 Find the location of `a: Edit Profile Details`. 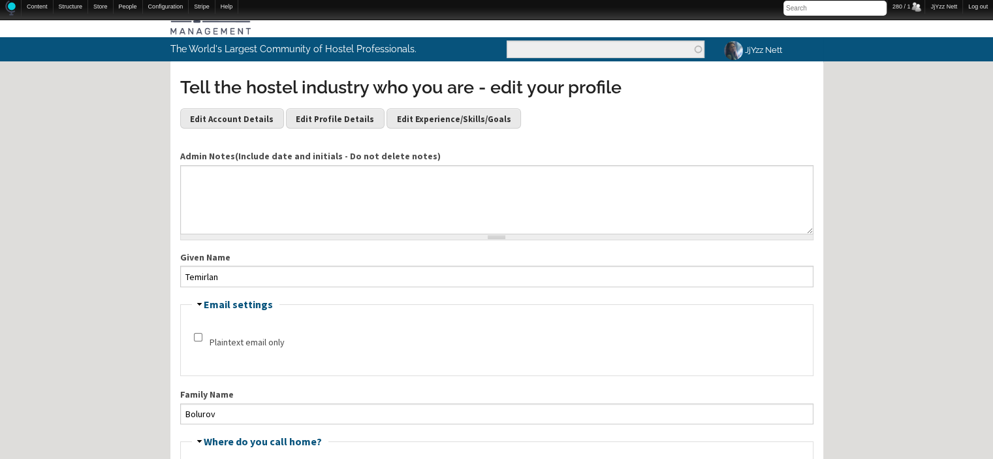

a: Edit Profile Details is located at coordinates (335, 118).